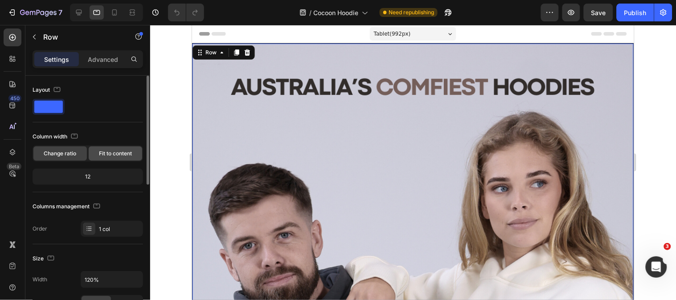  I want to click on div: Column width, so click(56, 137).